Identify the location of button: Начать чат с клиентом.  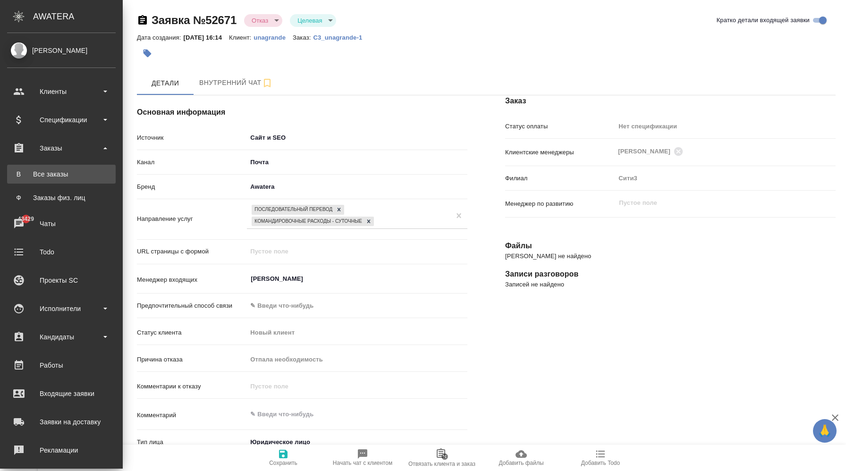
(363, 458).